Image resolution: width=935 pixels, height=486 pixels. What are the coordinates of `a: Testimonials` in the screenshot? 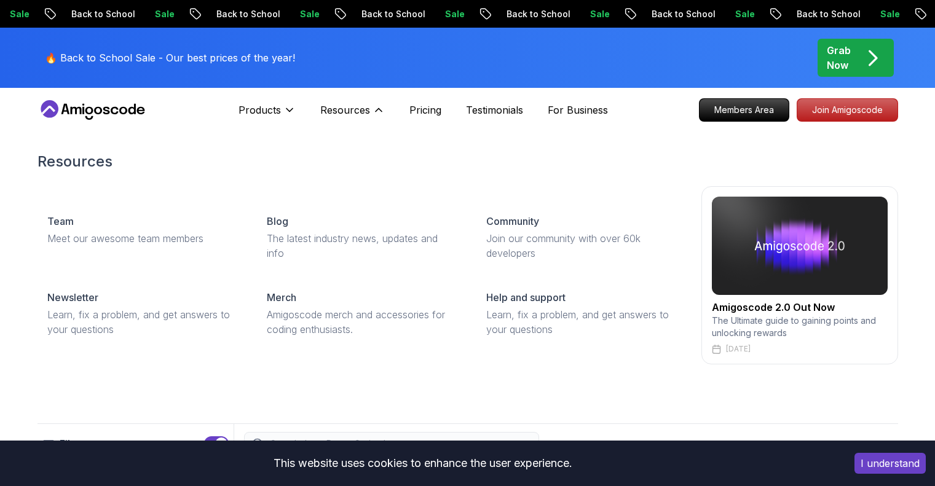 It's located at (494, 110).